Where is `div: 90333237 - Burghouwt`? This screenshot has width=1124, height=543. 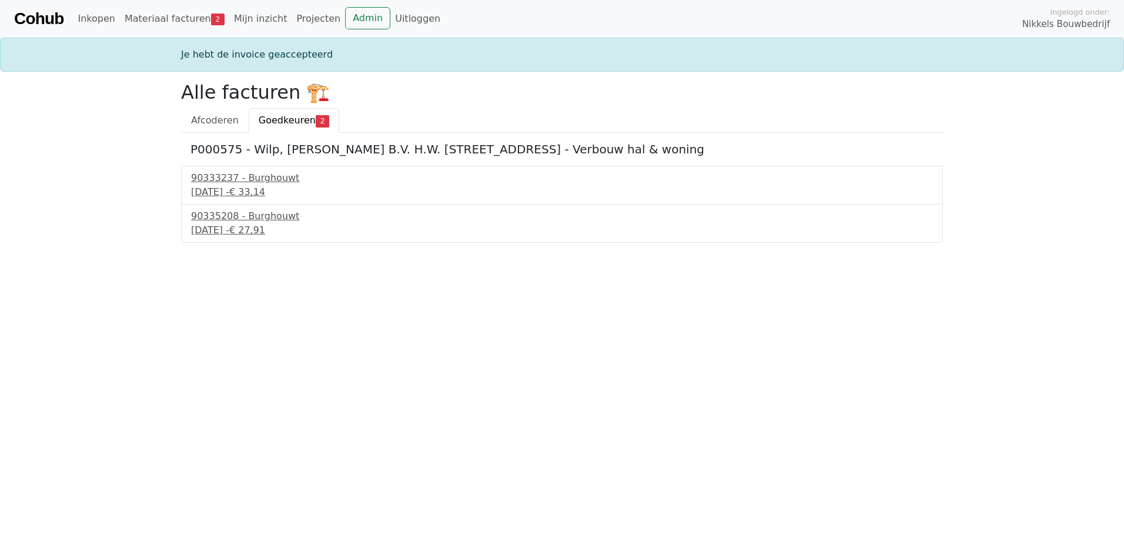
div: 90333237 - Burghouwt is located at coordinates (562, 178).